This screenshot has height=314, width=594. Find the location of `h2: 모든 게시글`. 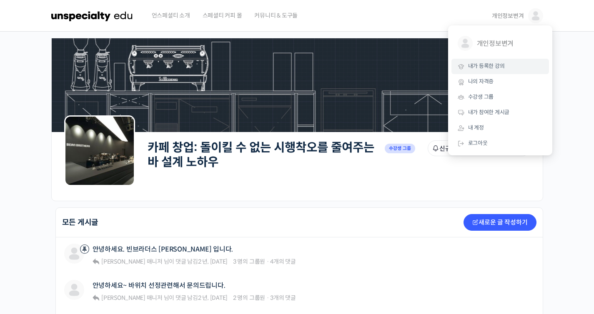

h2: 모든 게시글 is located at coordinates (80, 222).